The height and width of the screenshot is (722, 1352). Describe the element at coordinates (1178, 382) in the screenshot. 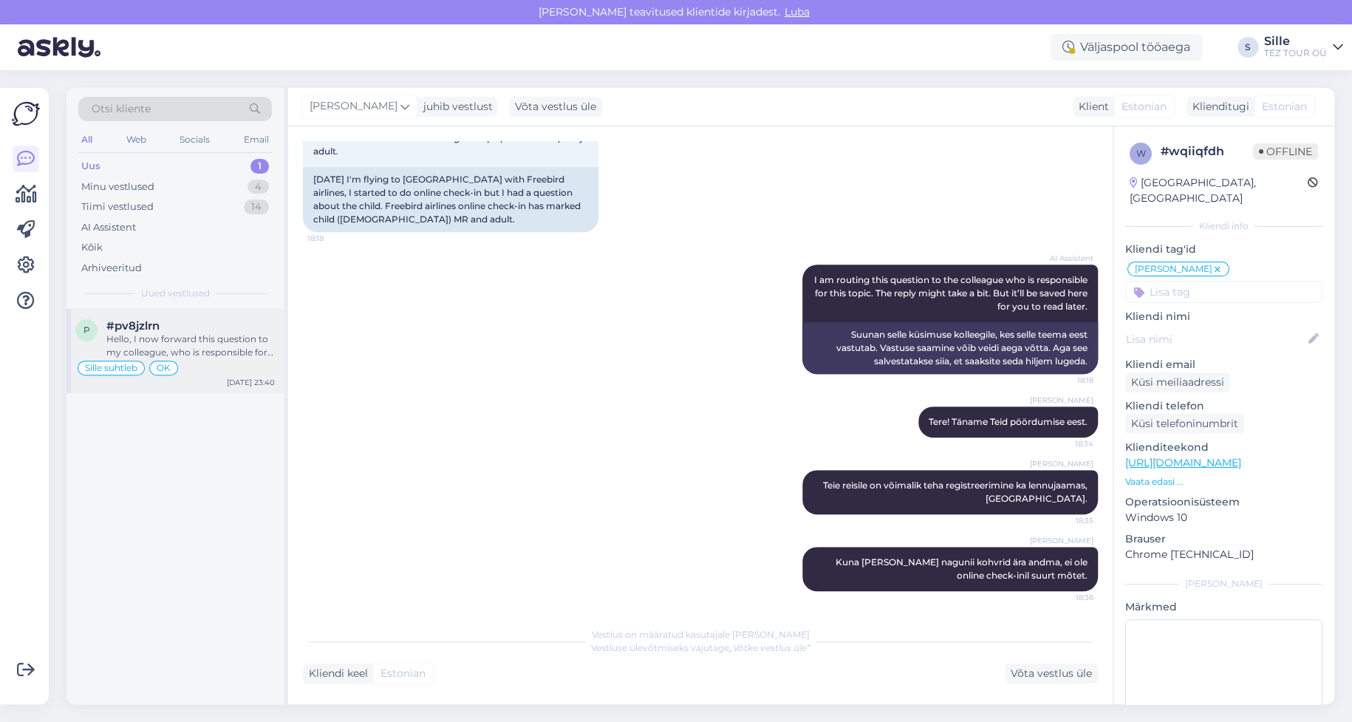

I see `div: Küsi meiliaadressi` at that location.